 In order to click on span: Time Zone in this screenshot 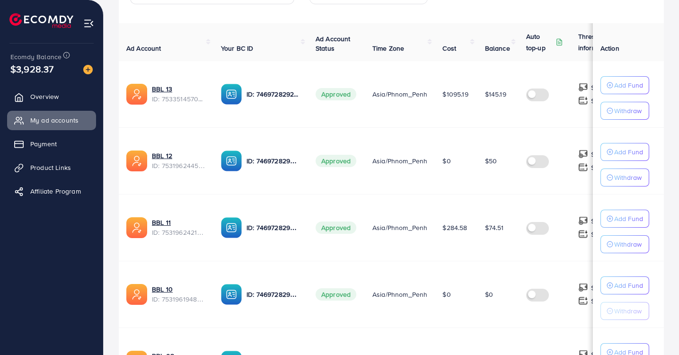, I will do `click(388, 48)`.